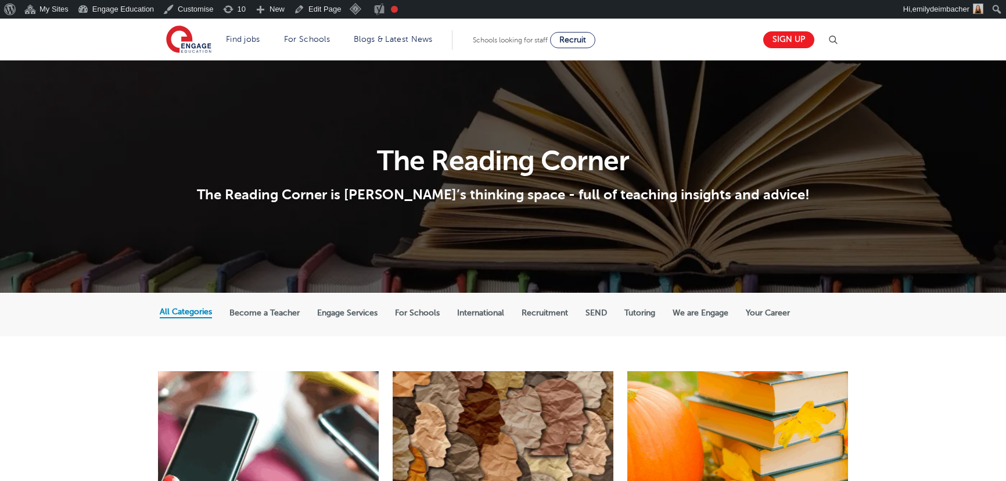  What do you see at coordinates (701, 313) in the screenshot?
I see `label: We are Engage` at bounding box center [701, 313].